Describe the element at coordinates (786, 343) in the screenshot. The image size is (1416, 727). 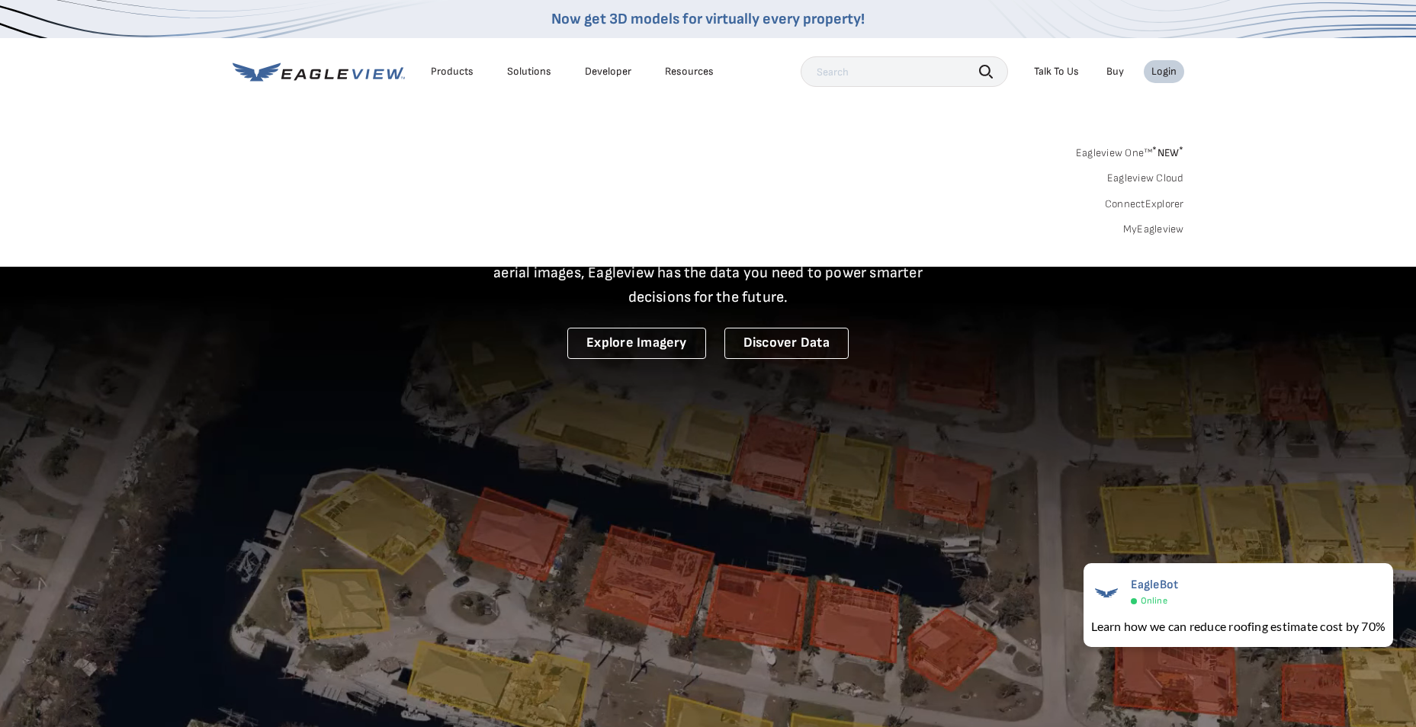
I see `a: Discover Data` at that location.